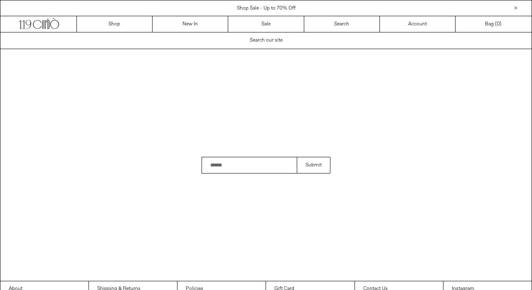  Describe the element at coordinates (342, 24) in the screenshot. I see `a: Search` at that location.